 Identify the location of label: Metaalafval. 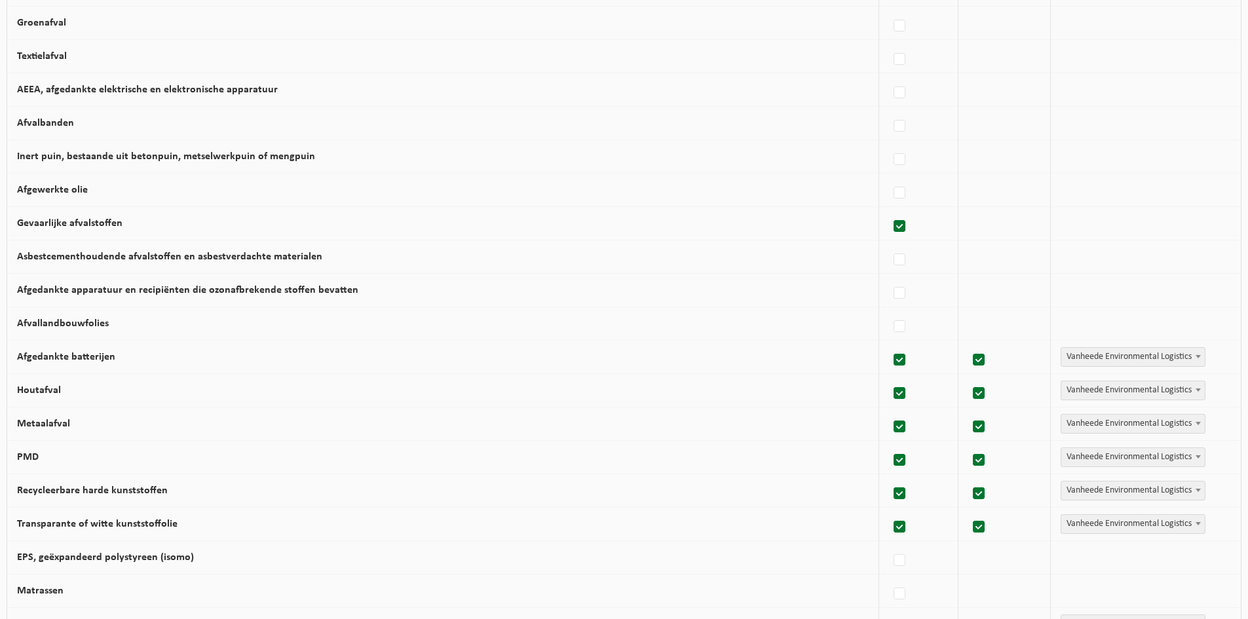
(43, 424).